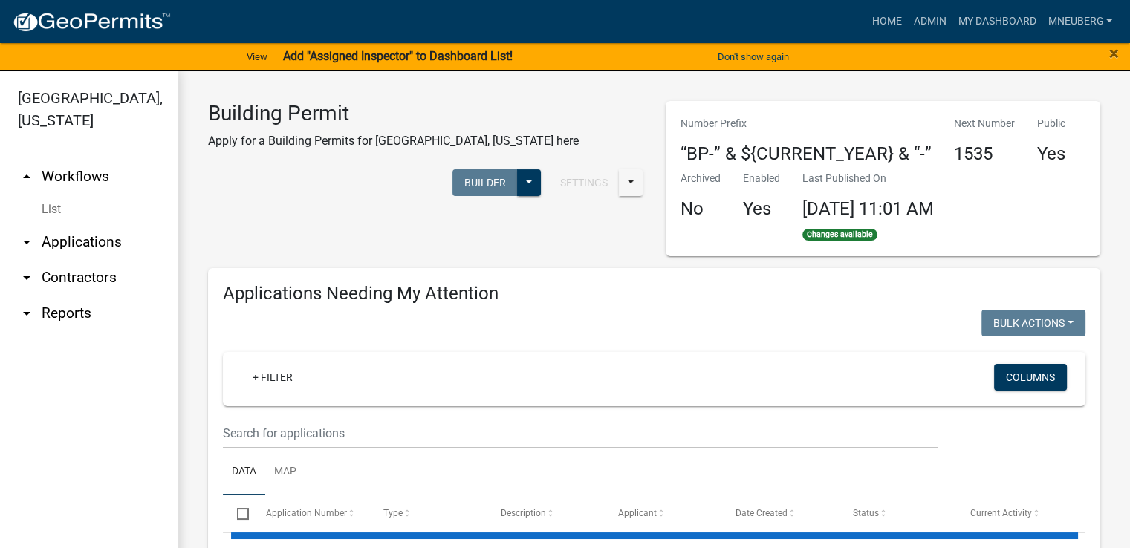 The width and height of the screenshot is (1130, 548). What do you see at coordinates (985, 123) in the screenshot?
I see `p: Next Number` at bounding box center [985, 123].